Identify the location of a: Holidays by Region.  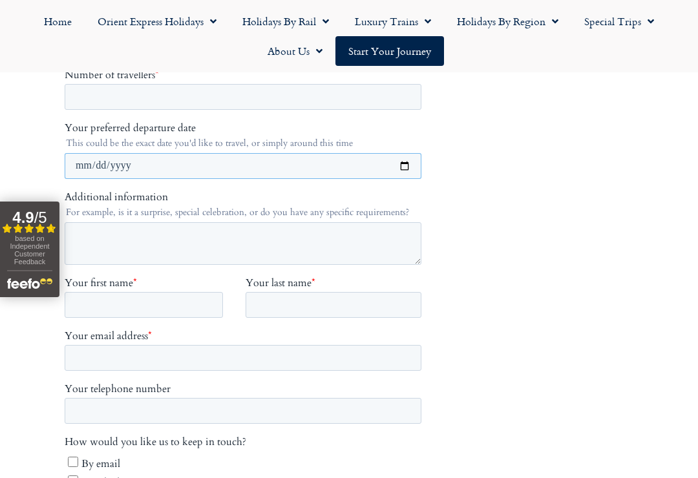
(508, 21).